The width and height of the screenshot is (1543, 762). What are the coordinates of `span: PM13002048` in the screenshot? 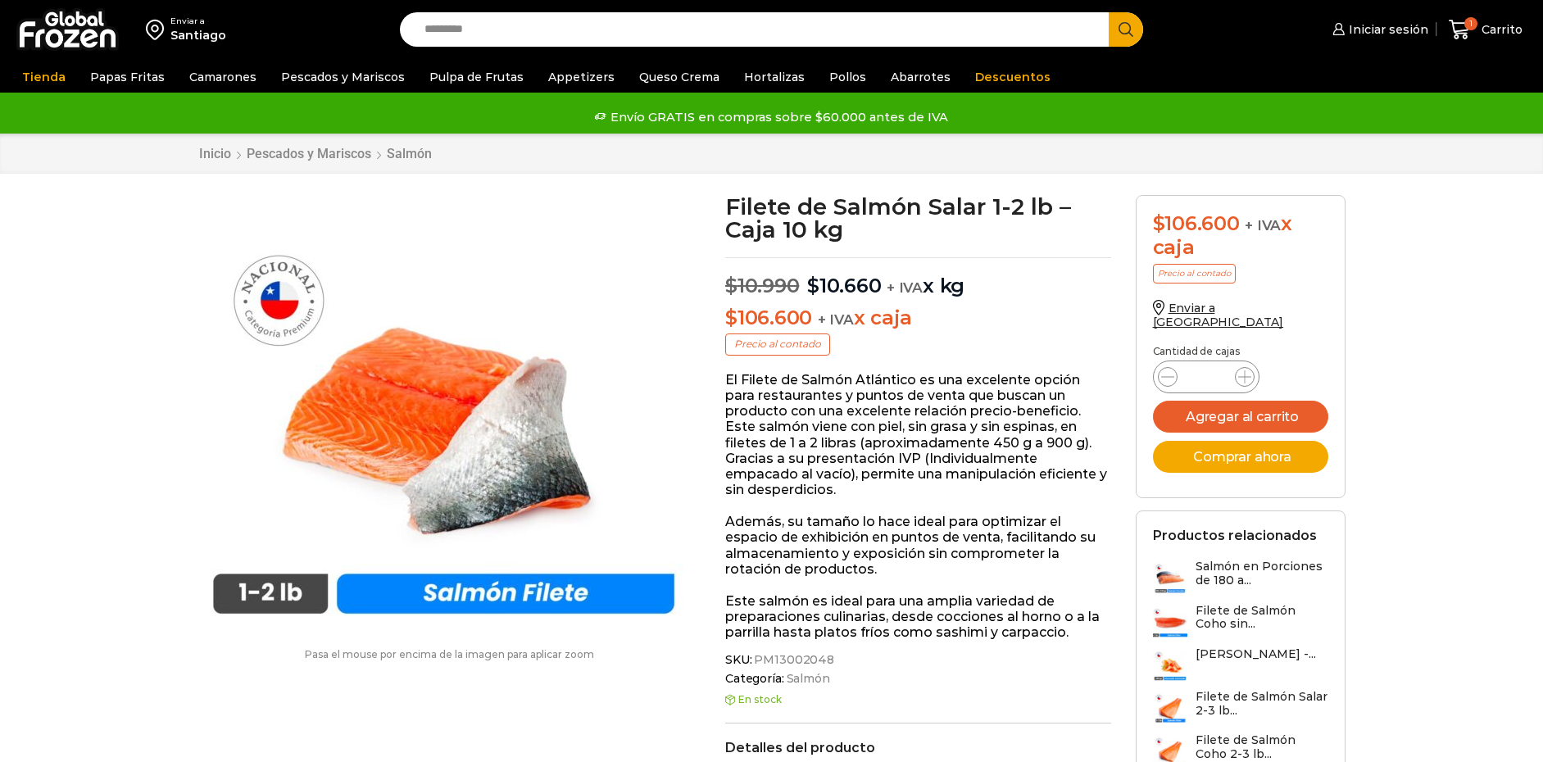 It's located at (792, 660).